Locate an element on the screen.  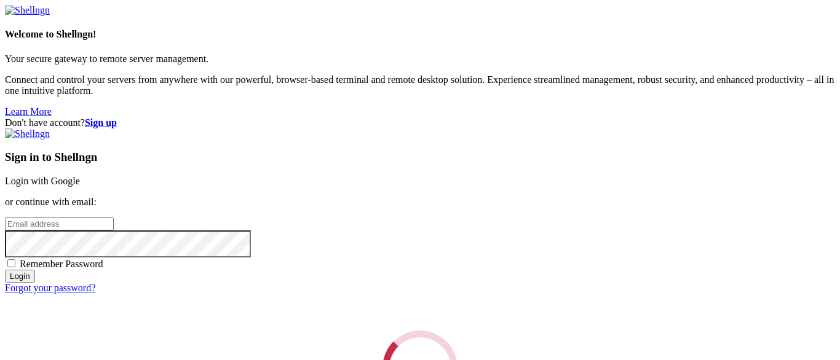
p: or continue with email: is located at coordinates (420, 202).